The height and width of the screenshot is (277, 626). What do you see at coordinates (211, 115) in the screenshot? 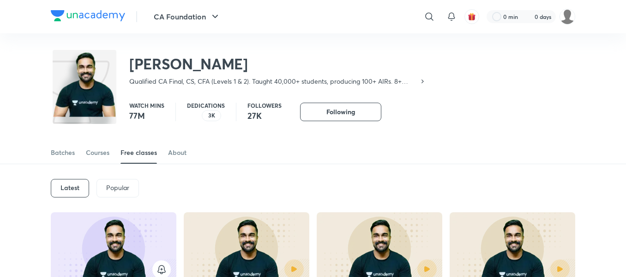
I see `p: 3K` at bounding box center [211, 115].